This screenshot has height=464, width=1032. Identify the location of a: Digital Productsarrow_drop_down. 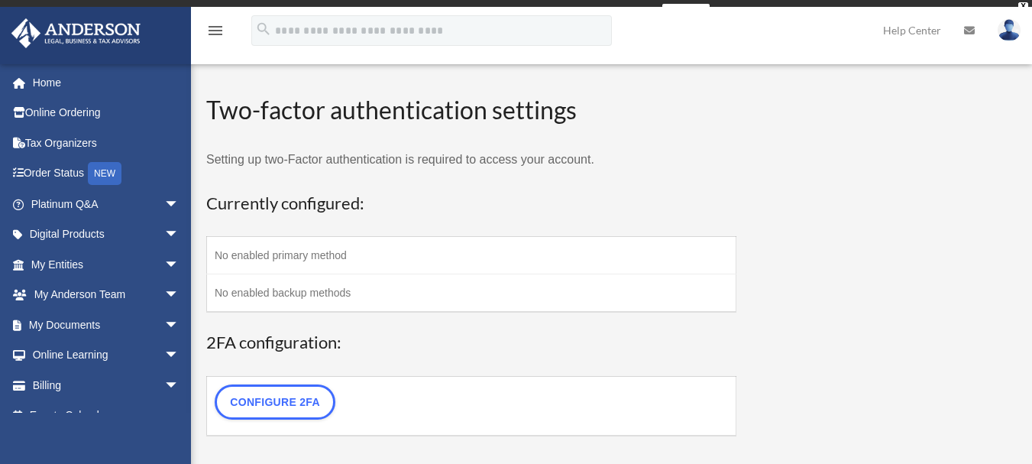
(106, 235).